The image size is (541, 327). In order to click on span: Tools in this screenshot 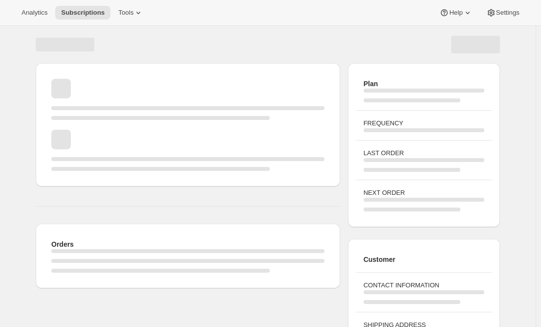, I will do `click(126, 13)`.